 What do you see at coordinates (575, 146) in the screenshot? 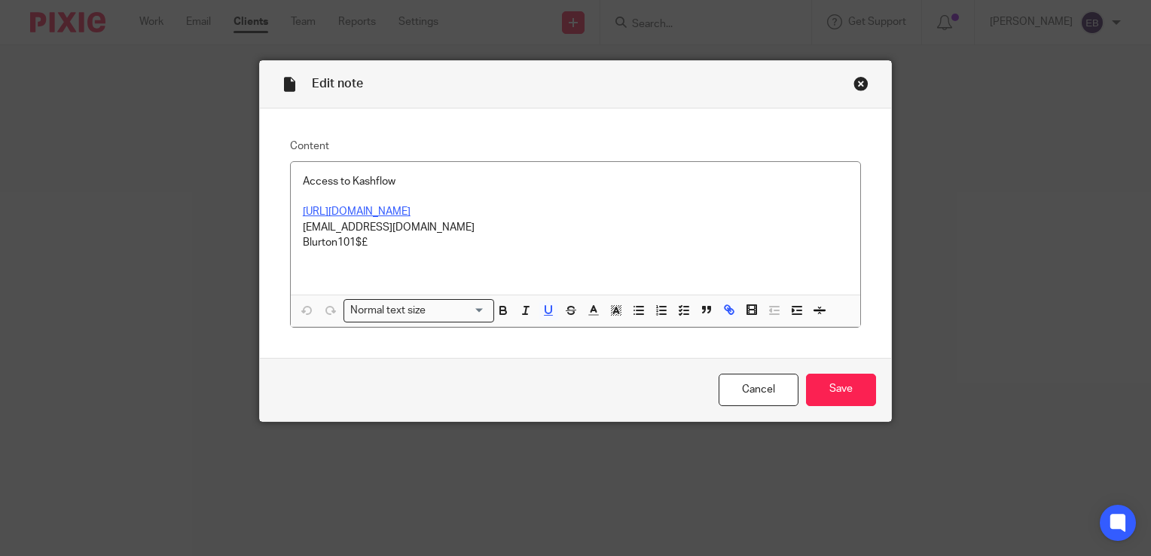
I see `label: Content` at bounding box center [575, 146].